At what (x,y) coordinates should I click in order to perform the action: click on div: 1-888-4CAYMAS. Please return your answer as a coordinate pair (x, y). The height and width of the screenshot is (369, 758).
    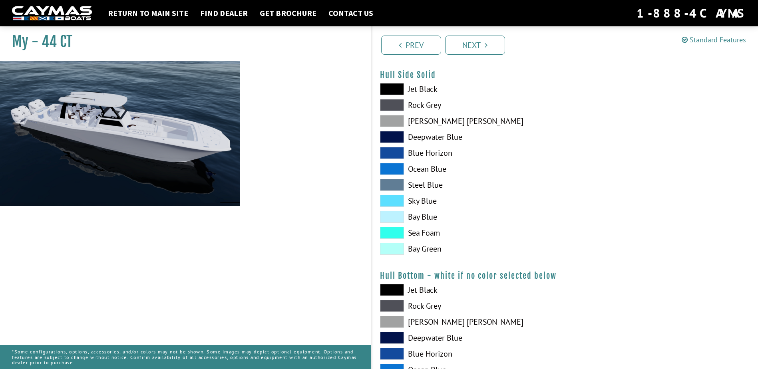
    Looking at the image, I should click on (691, 13).